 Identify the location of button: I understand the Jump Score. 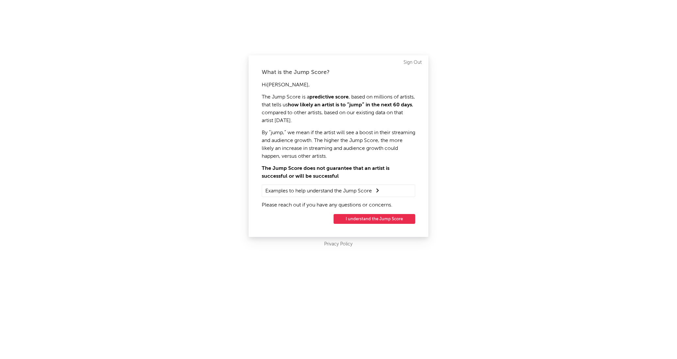
(375, 219).